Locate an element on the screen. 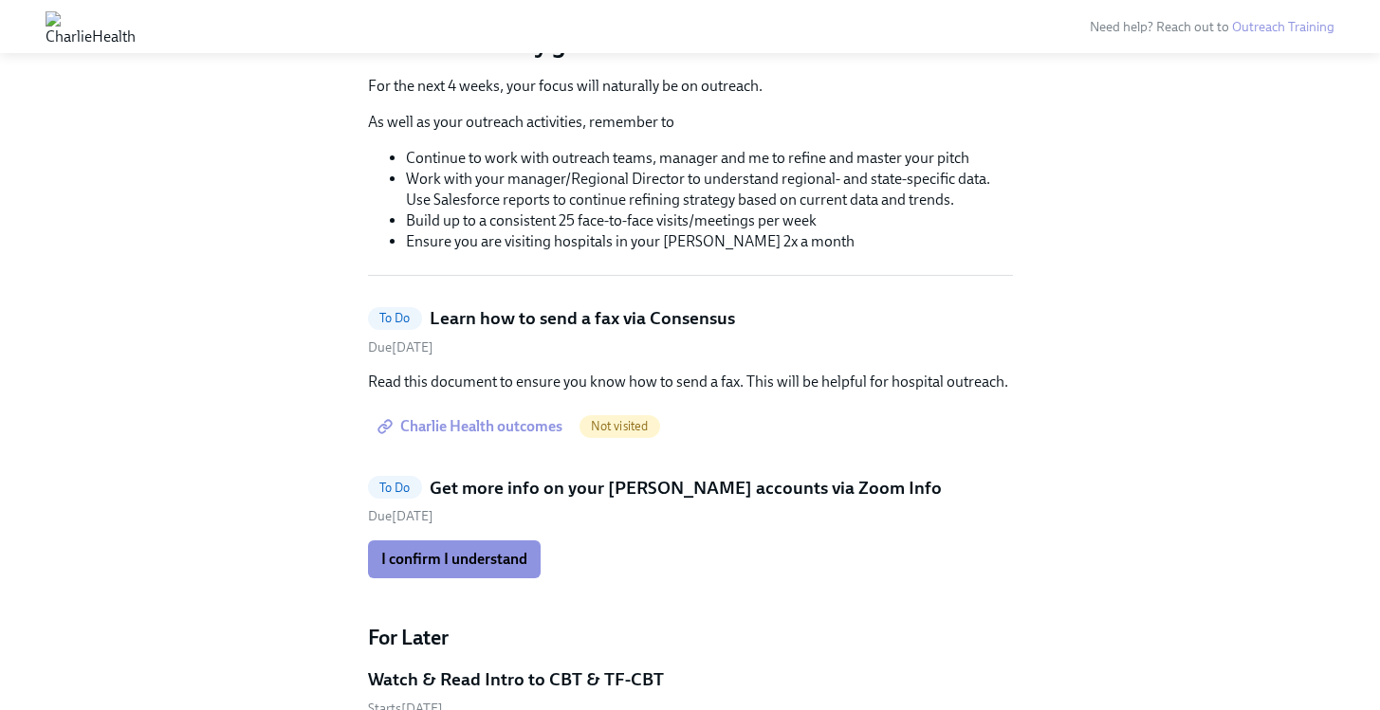  a: Charlie Health outcomes is located at coordinates (471, 427).